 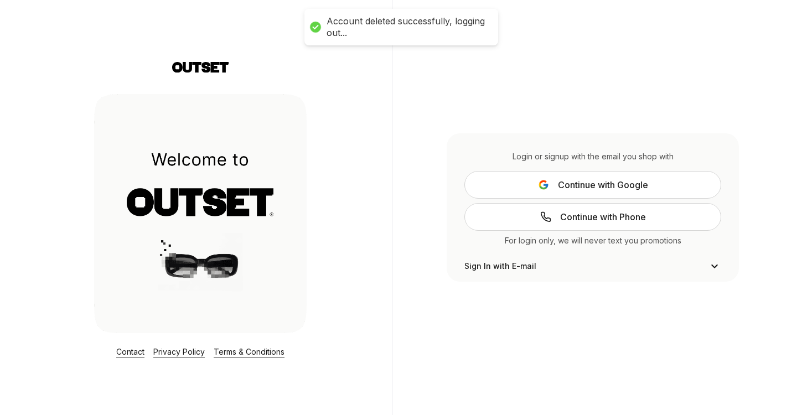 What do you see at coordinates (407, 27) in the screenshot?
I see `div: Account deleted successfully, logging out...` at bounding box center [407, 27].